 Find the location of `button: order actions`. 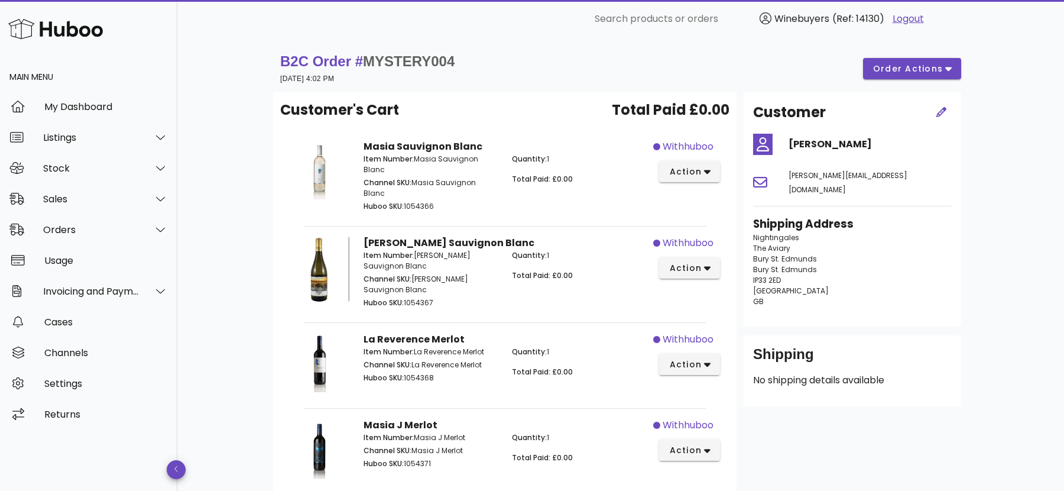

button: order actions is located at coordinates (912, 69).